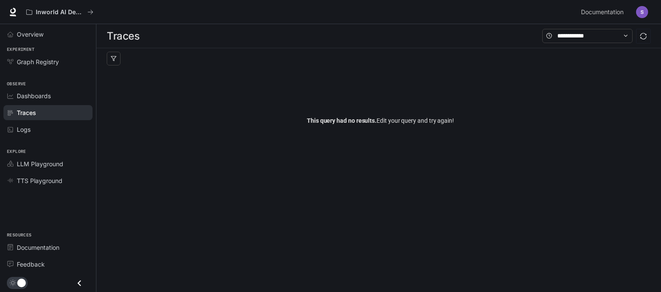 This screenshot has height=292, width=661. I want to click on span: Dark mode toggle, so click(22, 282).